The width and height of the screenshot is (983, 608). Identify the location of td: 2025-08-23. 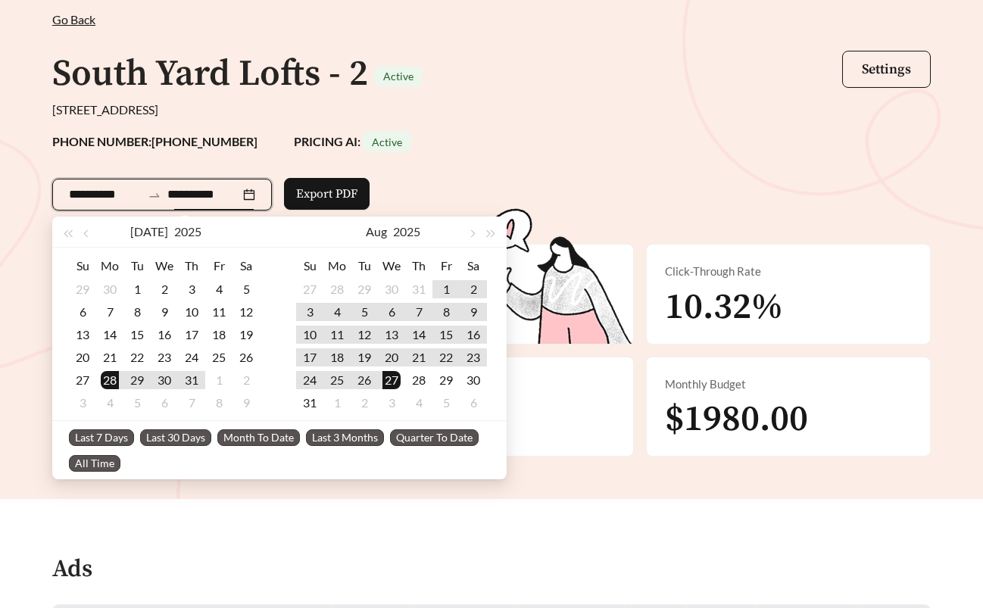
(473, 357).